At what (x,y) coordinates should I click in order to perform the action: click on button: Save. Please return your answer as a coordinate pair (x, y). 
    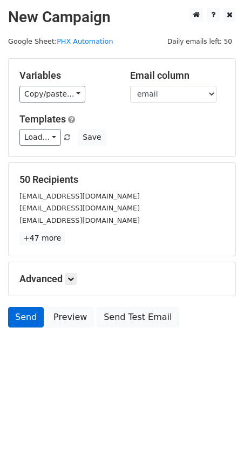
    Looking at the image, I should click on (92, 137).